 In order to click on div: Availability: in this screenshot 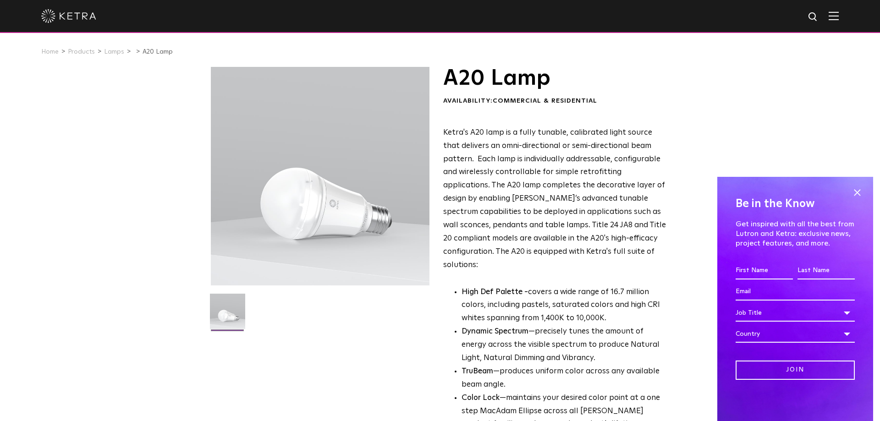, I will do `click(554, 101)`.